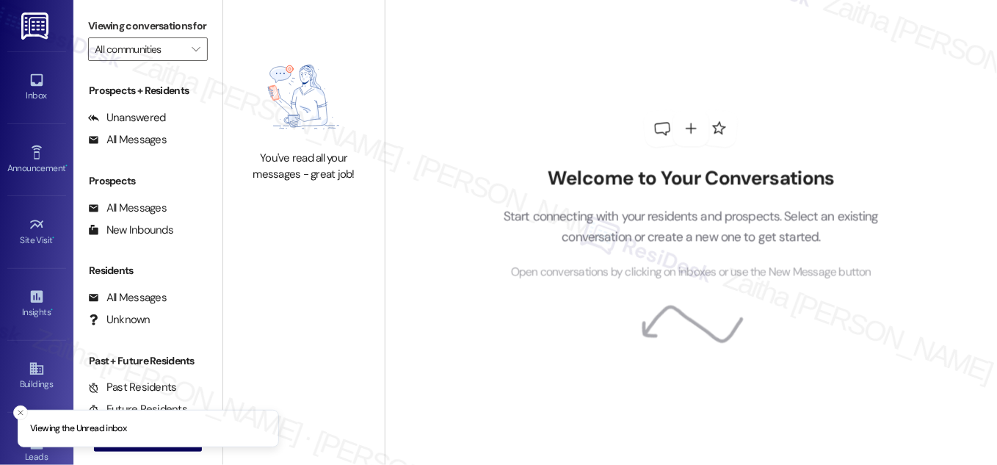  What do you see at coordinates (36, 26) in the screenshot?
I see `img: ResiDesk Logo` at bounding box center [36, 26].